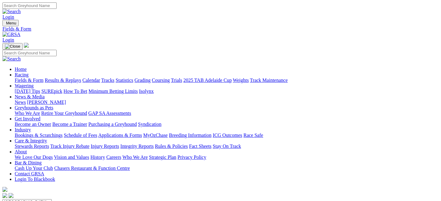 This screenshot has width=441, height=201. Describe the element at coordinates (200, 146) in the screenshot. I see `a: Fact Sheets` at that location.